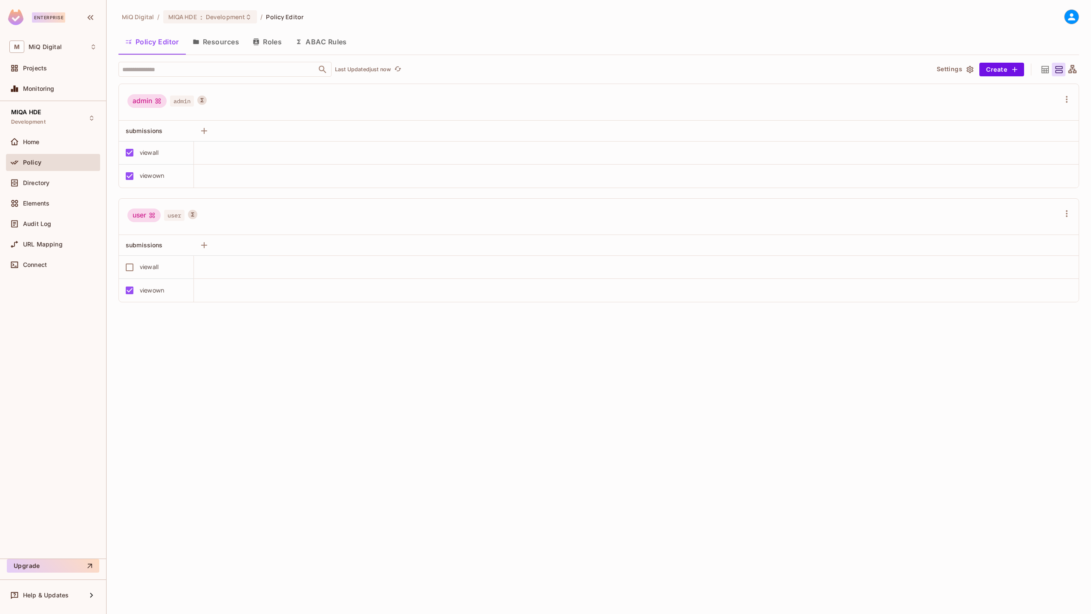  I want to click on img: SReyMgAAAABJRU5ErkJggg==, so click(16, 17).